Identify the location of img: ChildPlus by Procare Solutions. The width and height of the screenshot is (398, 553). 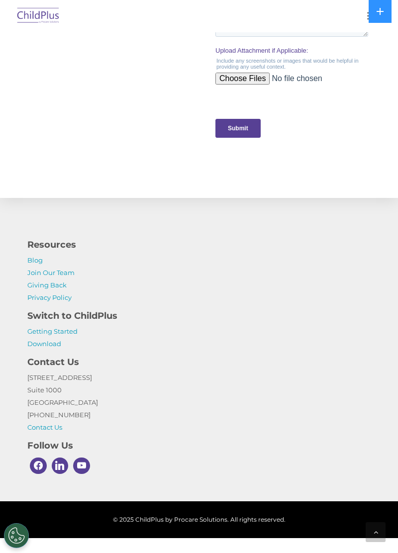
(38, 16).